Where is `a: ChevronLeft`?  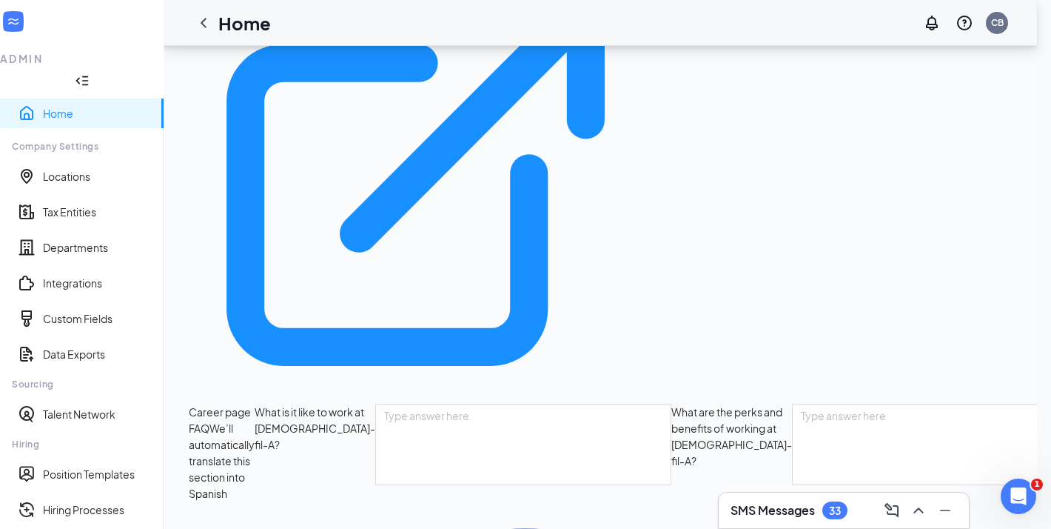
a: ChevronLeft is located at coordinates (204, 23).